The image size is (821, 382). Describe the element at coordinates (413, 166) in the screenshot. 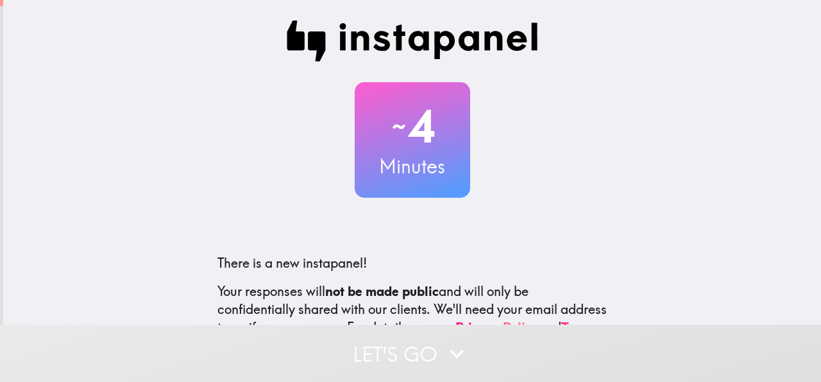

I see `h3: Minutes` at that location.